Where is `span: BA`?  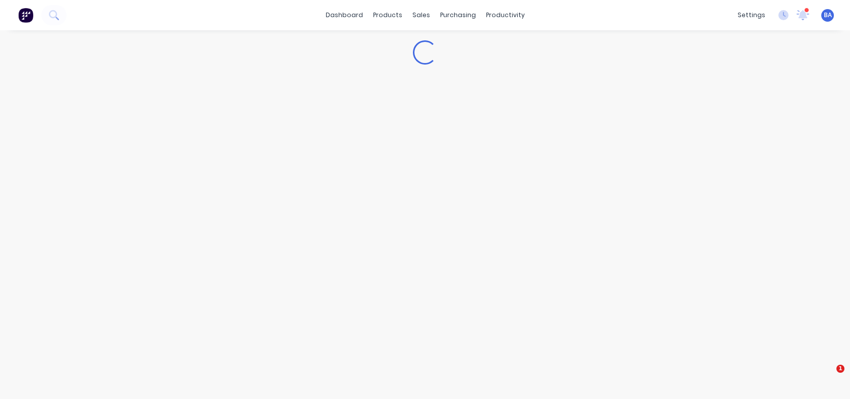
span: BA is located at coordinates (828, 15).